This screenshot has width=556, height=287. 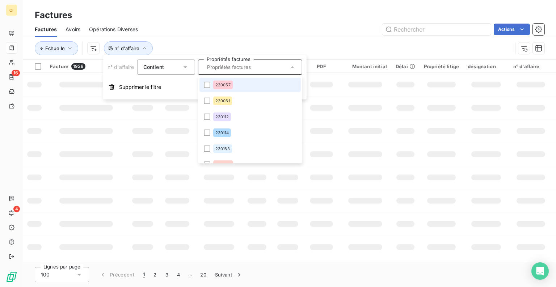 What do you see at coordinates (223, 101) in the screenshot?
I see `span: 230061` at bounding box center [223, 101].